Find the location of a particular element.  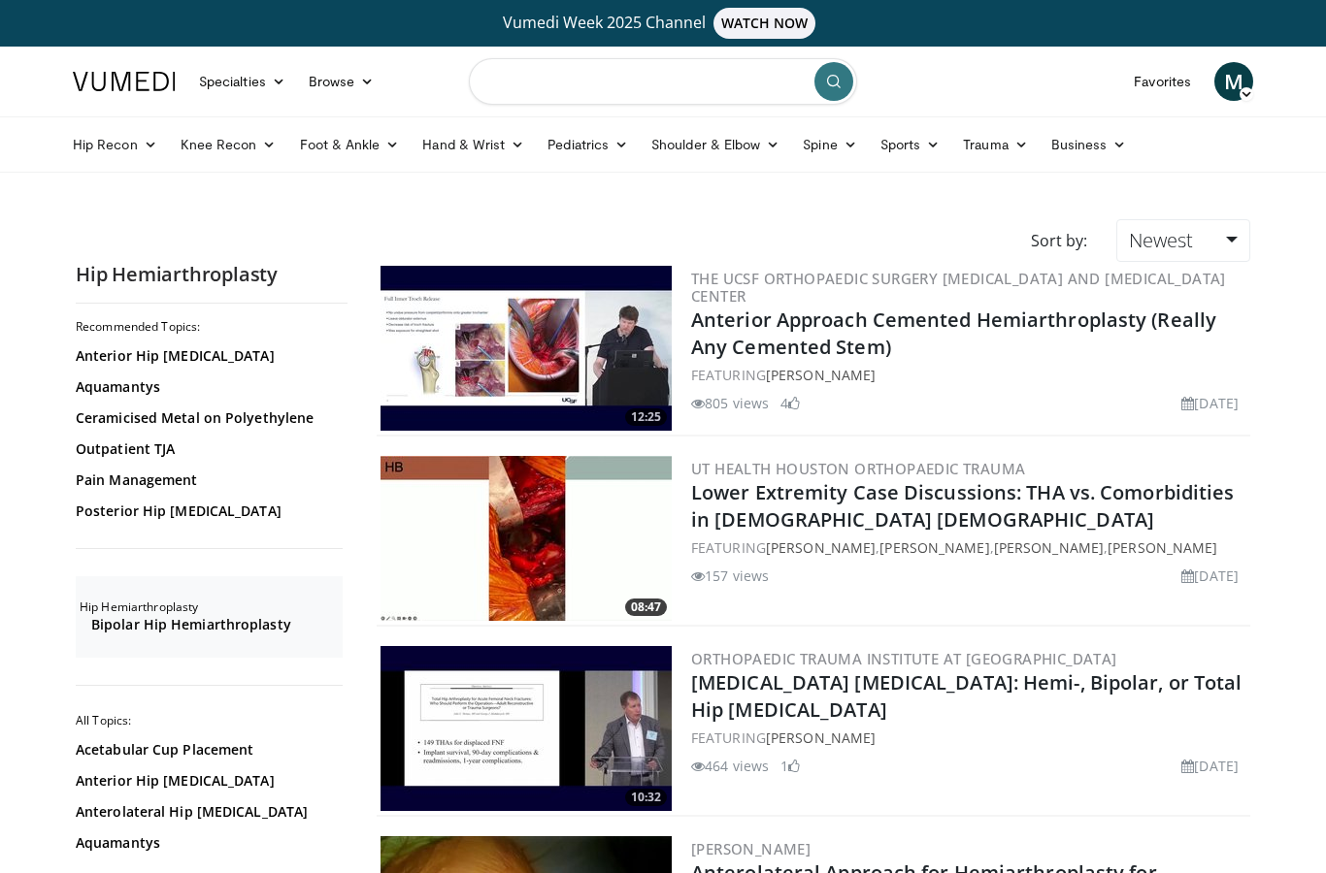

span: Newest is located at coordinates (1161, 240).